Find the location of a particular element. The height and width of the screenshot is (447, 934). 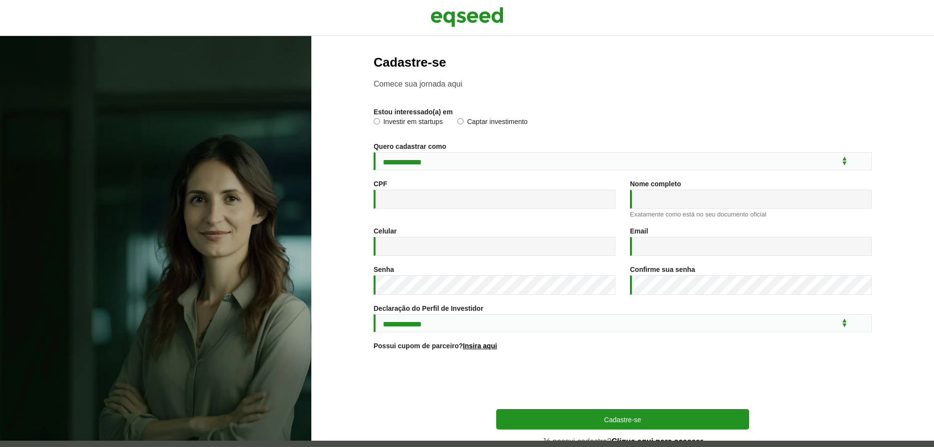

label: Estou interessado(a) em is located at coordinates (413, 112).